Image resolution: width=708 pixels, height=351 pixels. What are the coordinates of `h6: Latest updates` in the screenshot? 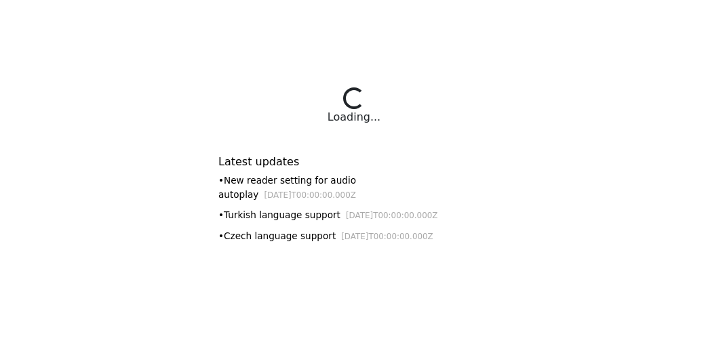 It's located at (354, 161).